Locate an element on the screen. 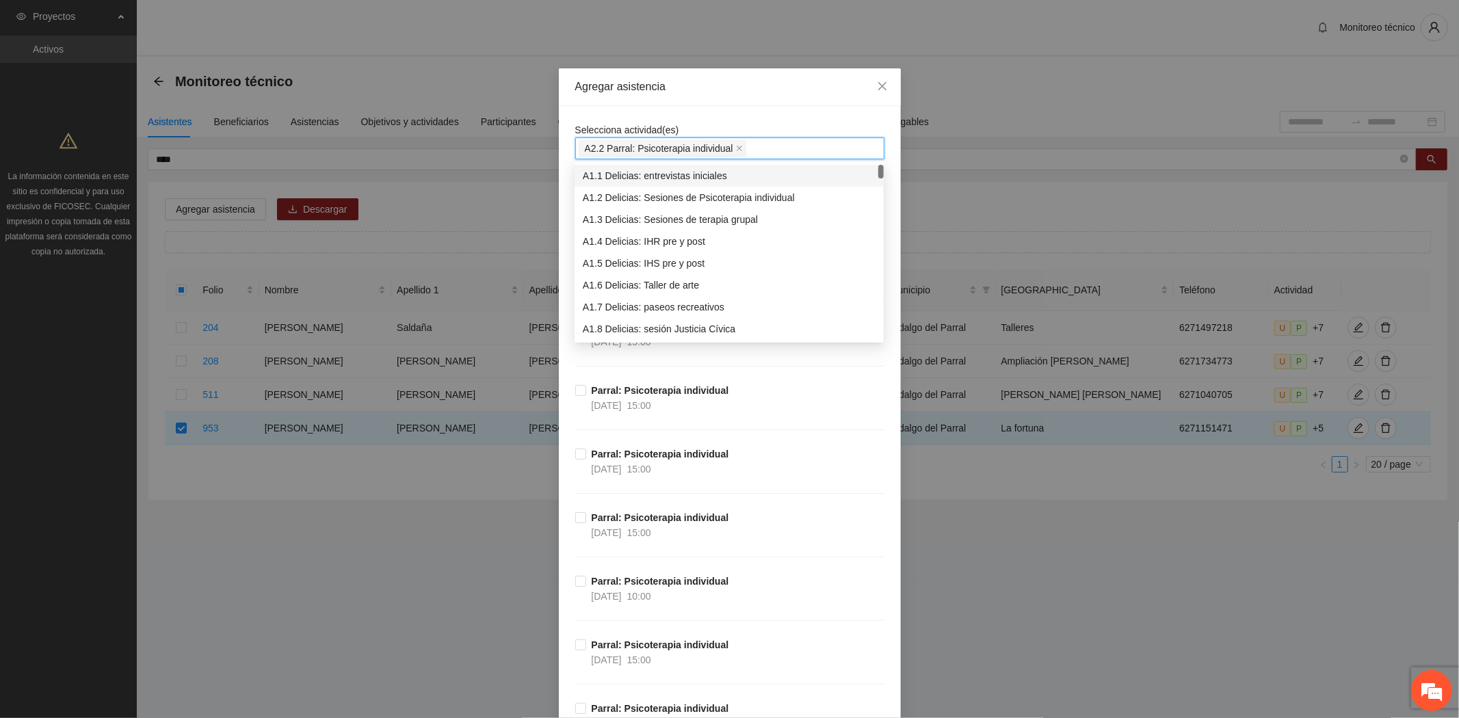  span: (Editado) is located at coordinates (122, 324).